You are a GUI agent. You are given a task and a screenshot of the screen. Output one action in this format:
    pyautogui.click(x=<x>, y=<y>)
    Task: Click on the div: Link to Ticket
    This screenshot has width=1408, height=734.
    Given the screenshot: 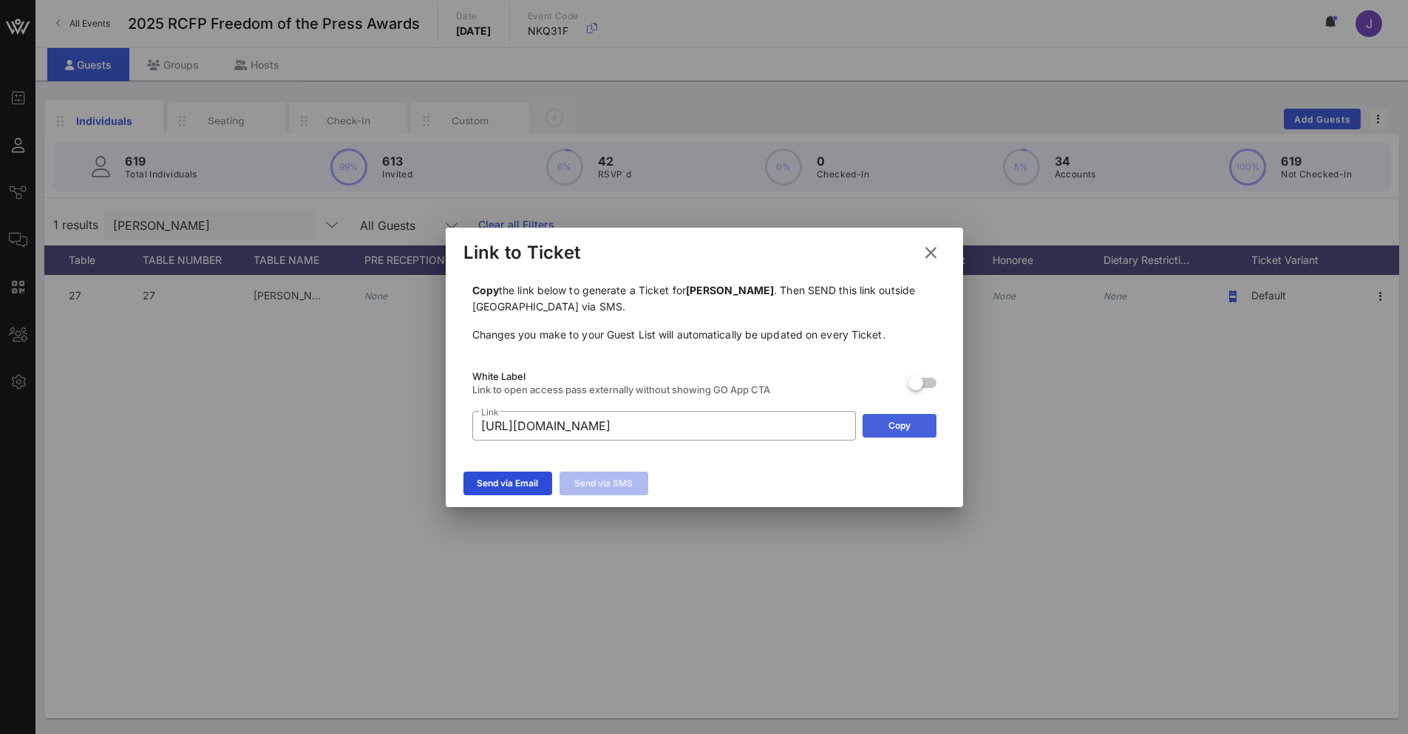 What is the action you would take?
    pyautogui.click(x=522, y=253)
    